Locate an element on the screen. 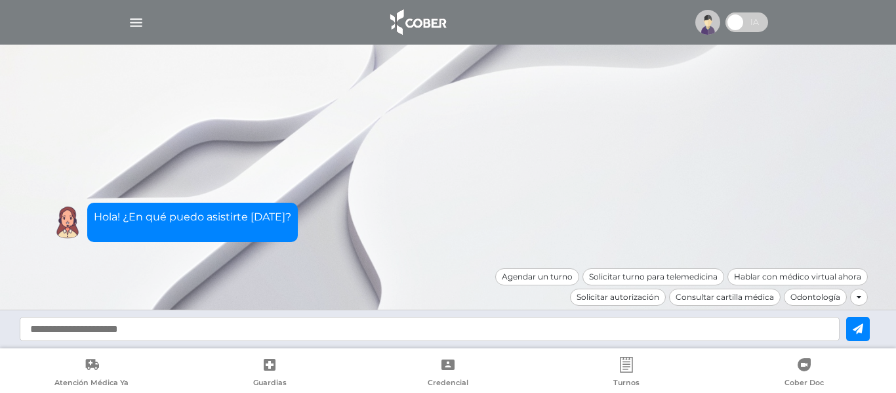 This screenshot has height=393, width=896. div: Consultar cartilla médica is located at coordinates (725, 297).